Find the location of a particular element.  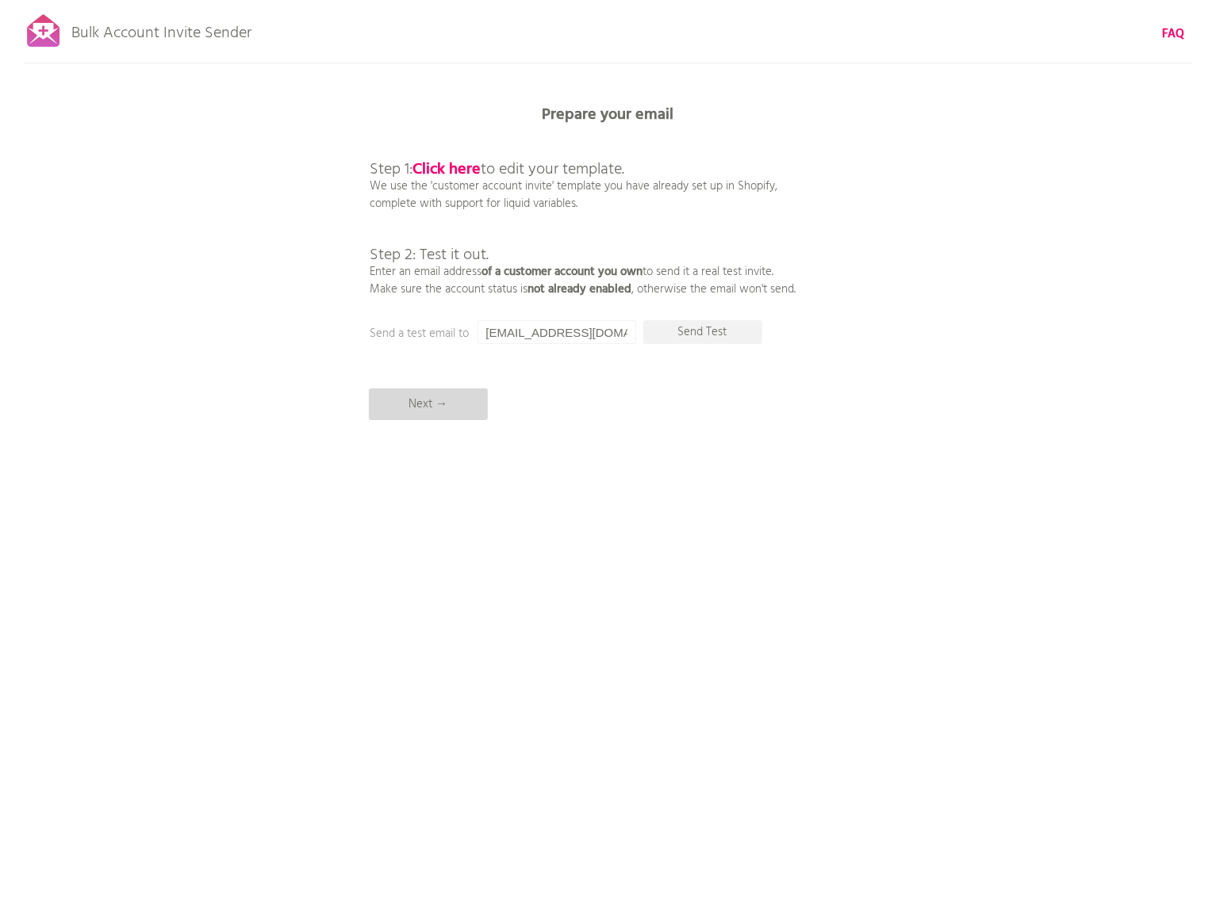

a: FAQ is located at coordinates (1173, 34).